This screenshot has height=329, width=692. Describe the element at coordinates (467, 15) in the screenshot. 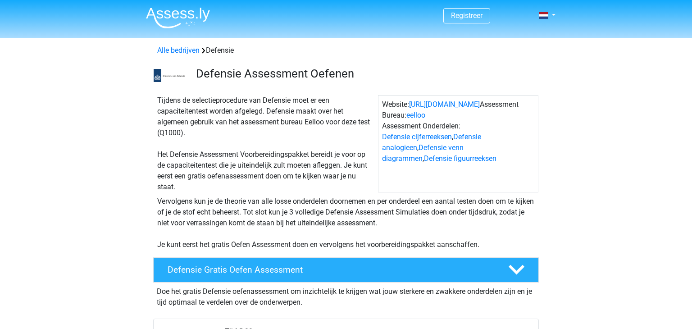

I see `a: Registreer` at that location.